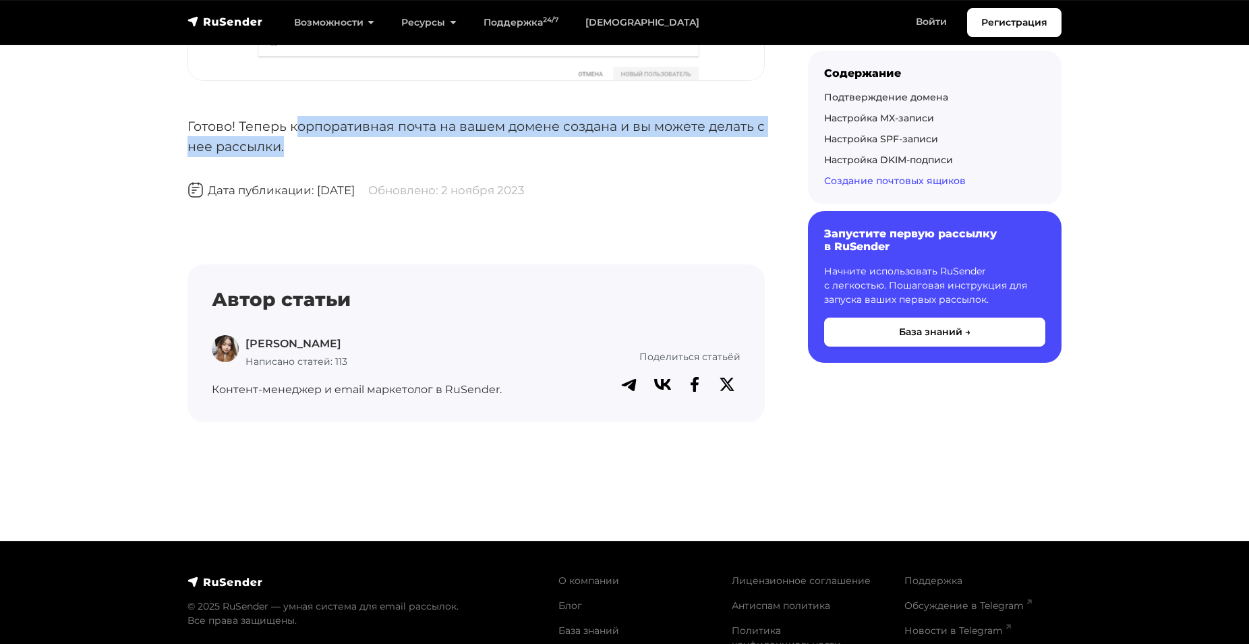  Describe the element at coordinates (446, 190) in the screenshot. I see `span: Обновлено: 2 ноября 2023` at that location.